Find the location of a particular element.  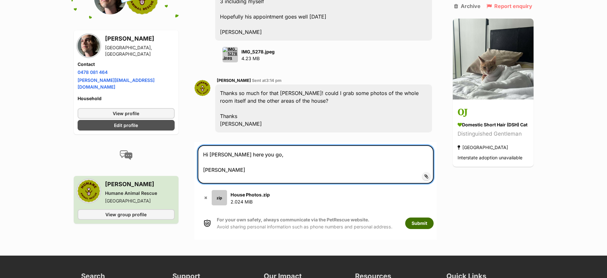

span: 3:14 pm is located at coordinates (274, 80).